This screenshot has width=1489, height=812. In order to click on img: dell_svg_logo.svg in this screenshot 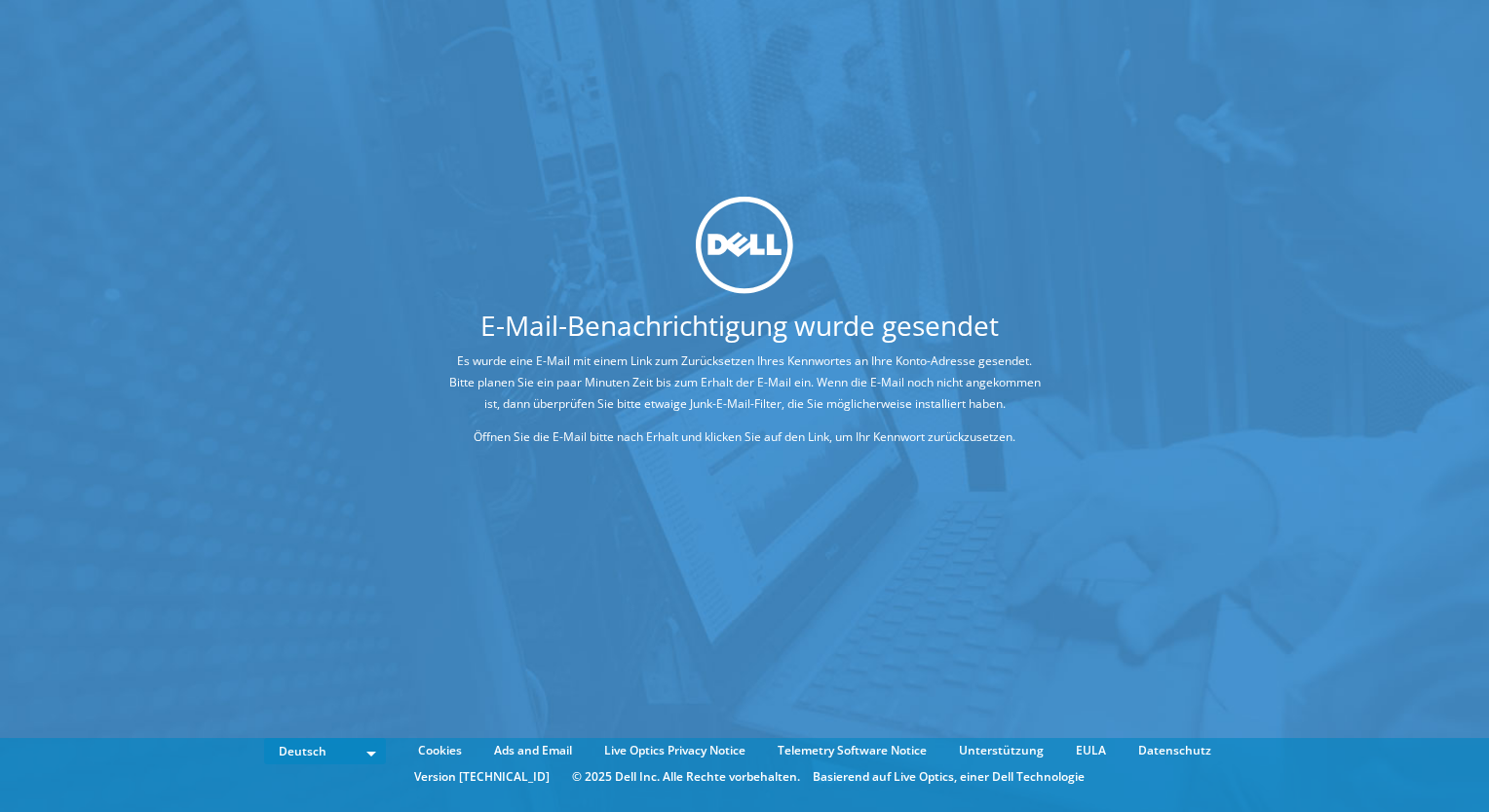, I will do `click(744, 245)`.